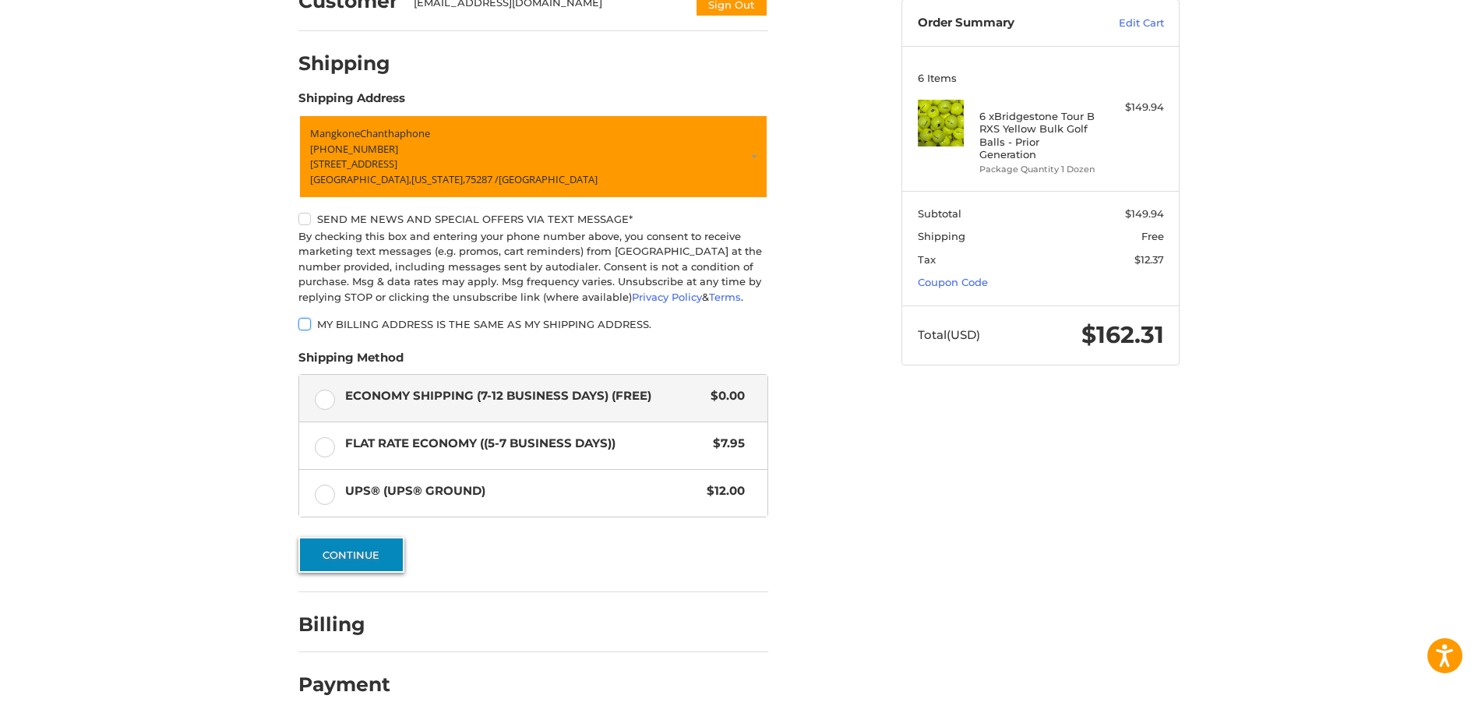 The width and height of the screenshot is (1478, 720). Describe the element at coordinates (1041, 78) in the screenshot. I see `h3: 6 Items` at that location.